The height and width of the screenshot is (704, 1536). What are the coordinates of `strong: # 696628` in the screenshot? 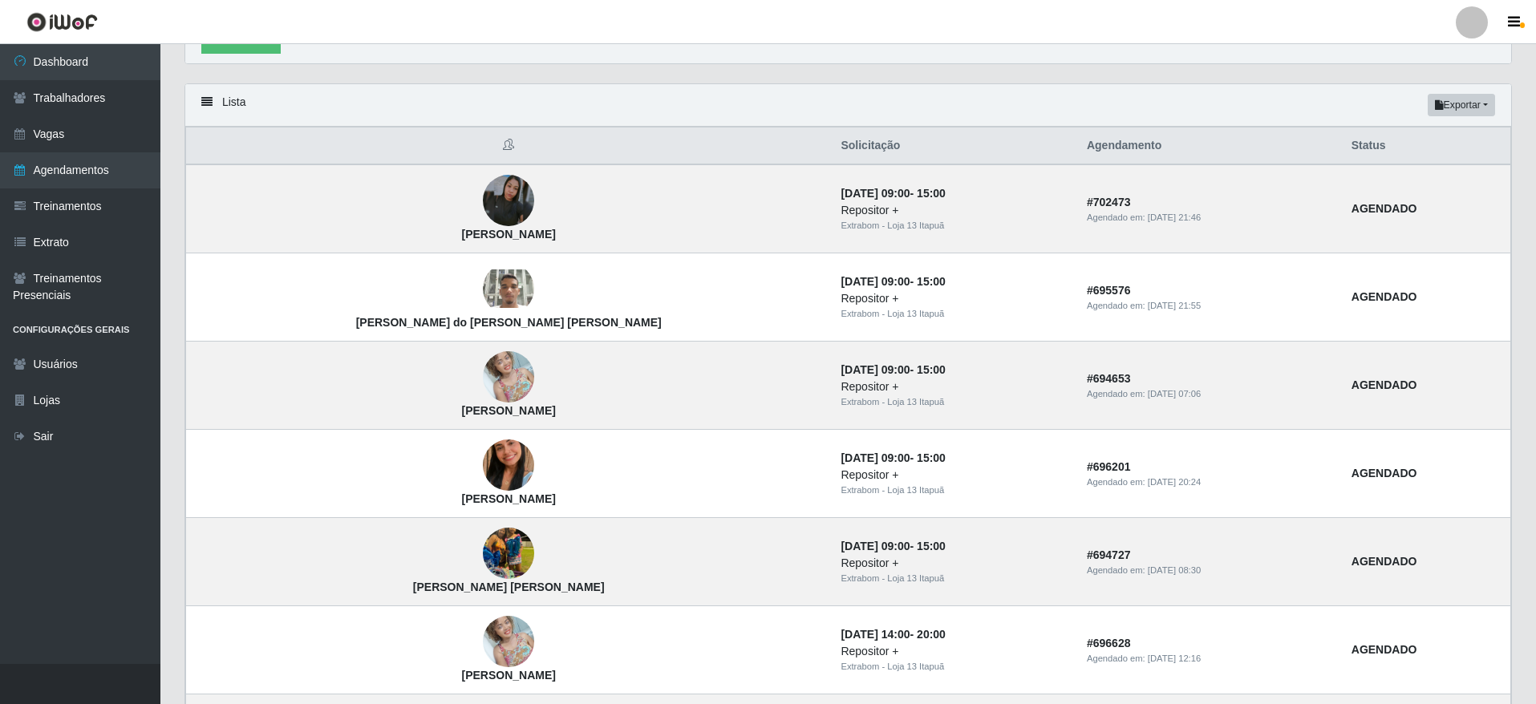 It's located at (1109, 643).